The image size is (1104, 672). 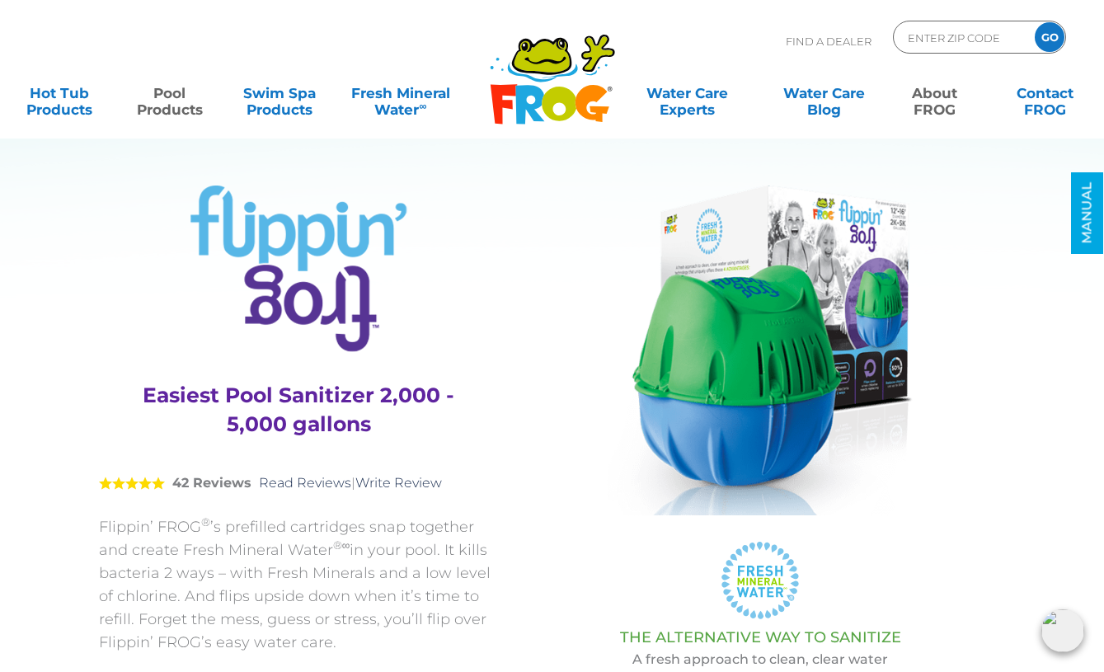 What do you see at coordinates (824, 93) in the screenshot?
I see `a: Water CareBlog` at bounding box center [824, 93].